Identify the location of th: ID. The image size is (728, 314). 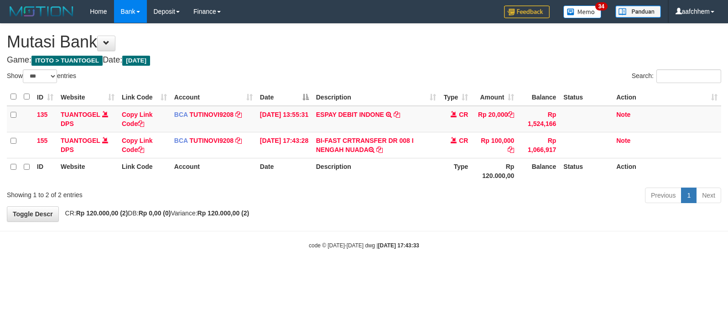
(45, 171).